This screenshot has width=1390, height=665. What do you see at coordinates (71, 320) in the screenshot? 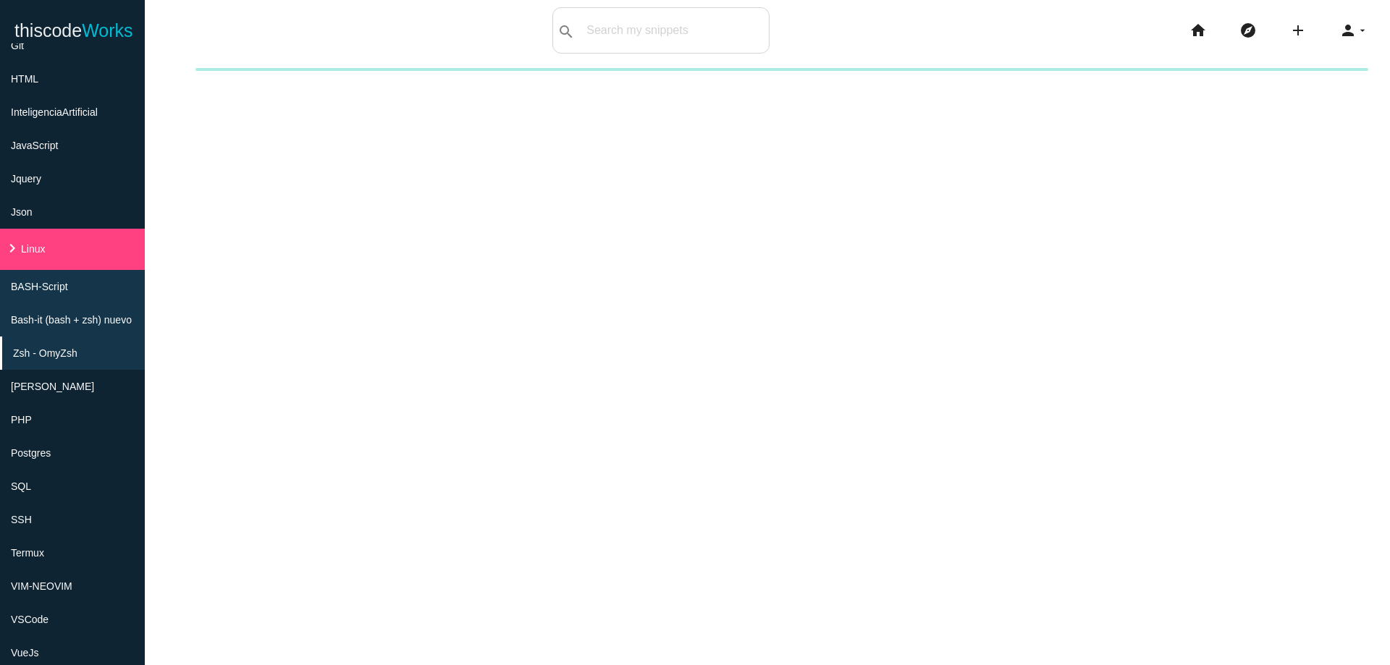
I see `span: Bash-it (bash + zsh) nuevo` at bounding box center [71, 320].